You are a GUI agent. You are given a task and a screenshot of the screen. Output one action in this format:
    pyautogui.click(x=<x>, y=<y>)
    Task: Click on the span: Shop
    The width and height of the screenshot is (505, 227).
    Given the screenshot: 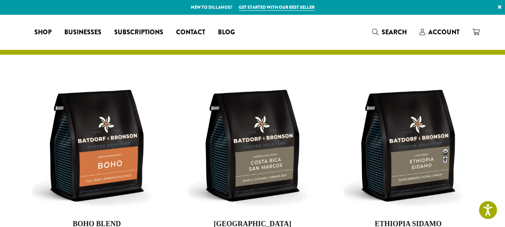 What is the action you would take?
    pyautogui.click(x=43, y=32)
    